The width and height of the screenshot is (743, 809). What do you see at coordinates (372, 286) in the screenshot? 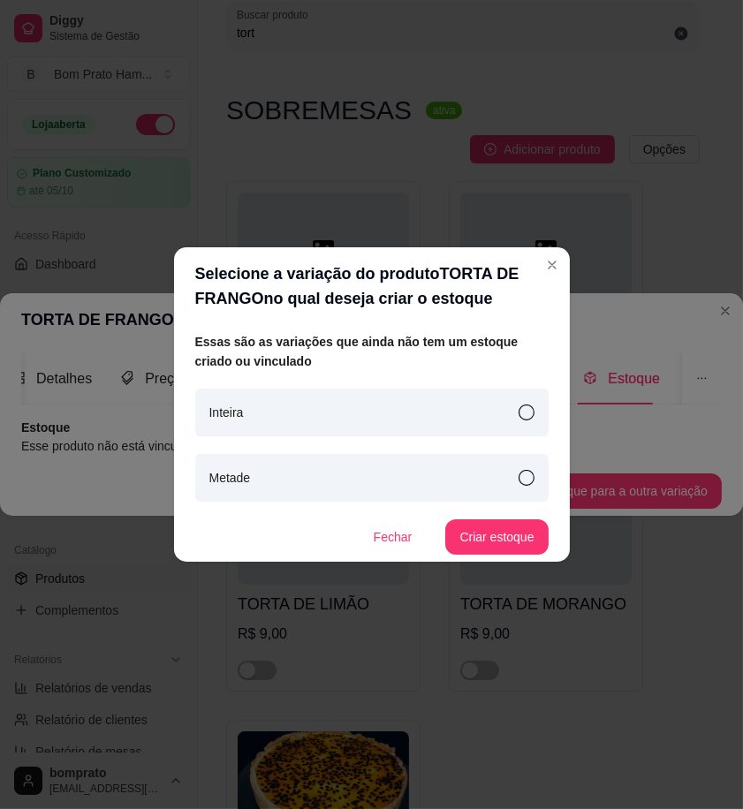
I see `header: Selecione a variação do produto TORTA DE FRANGO no qual deseja criar o estoque` at bounding box center [372, 286].